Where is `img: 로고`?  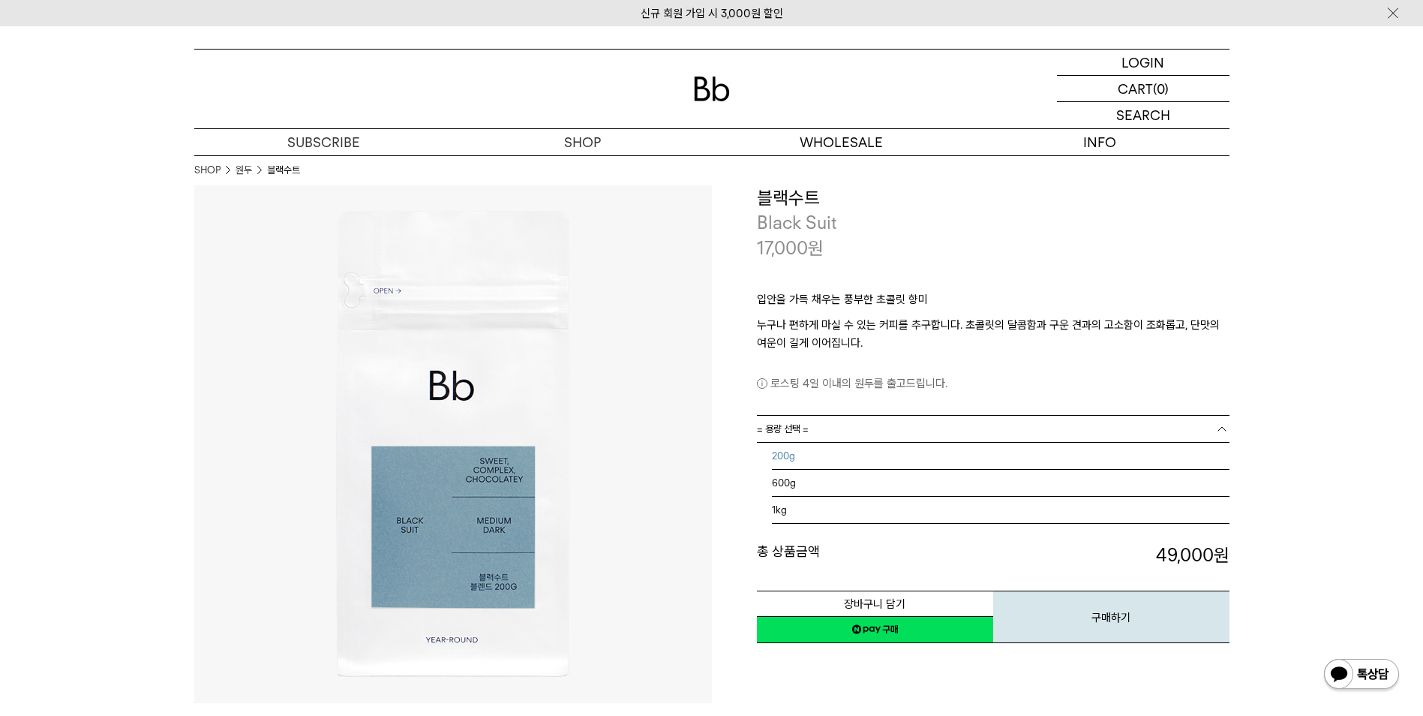 img: 로고 is located at coordinates (712, 89).